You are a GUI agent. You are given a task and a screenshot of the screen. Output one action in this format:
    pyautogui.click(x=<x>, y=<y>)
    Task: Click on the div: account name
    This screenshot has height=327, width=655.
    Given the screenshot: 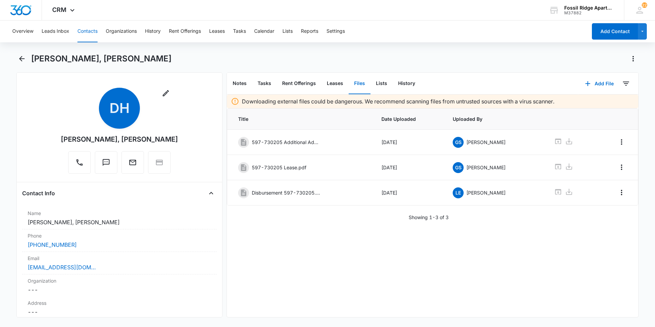 What is the action you would take?
    pyautogui.click(x=589, y=8)
    